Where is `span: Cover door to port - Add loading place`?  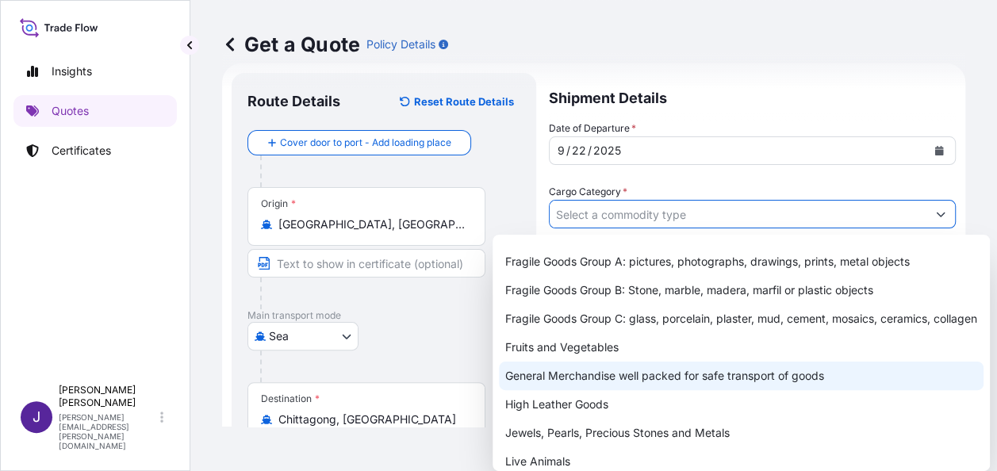
span: Cover door to port - Add loading place is located at coordinates (366, 143).